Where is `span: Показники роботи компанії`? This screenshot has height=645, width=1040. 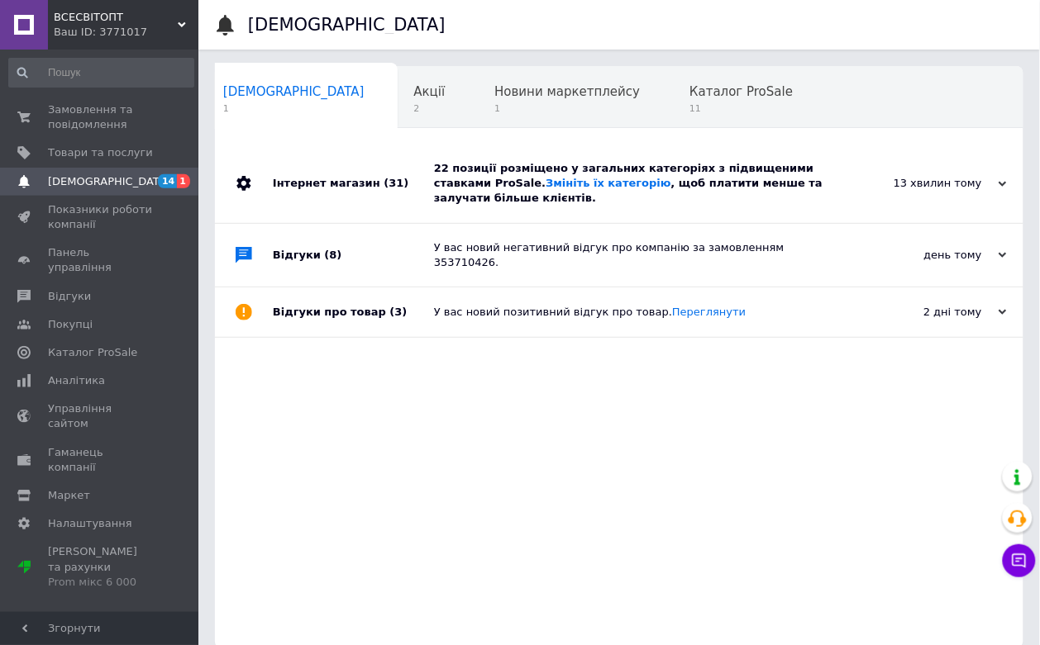 span: Показники роботи компанії is located at coordinates (100, 217).